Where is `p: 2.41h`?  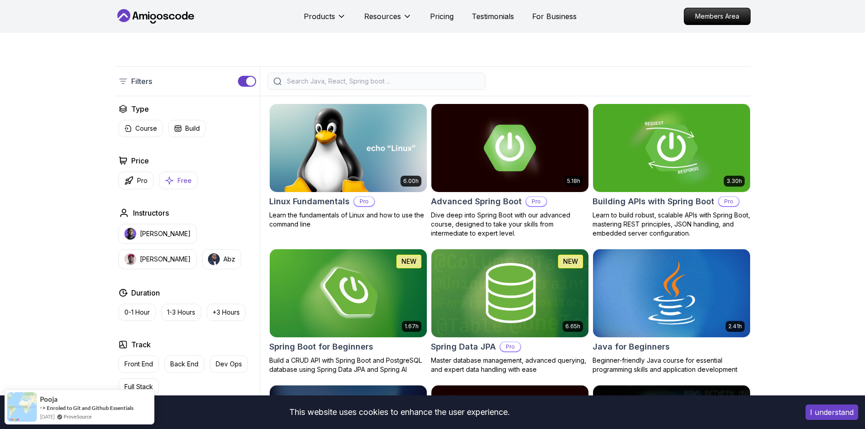
p: 2.41h is located at coordinates (735, 326).